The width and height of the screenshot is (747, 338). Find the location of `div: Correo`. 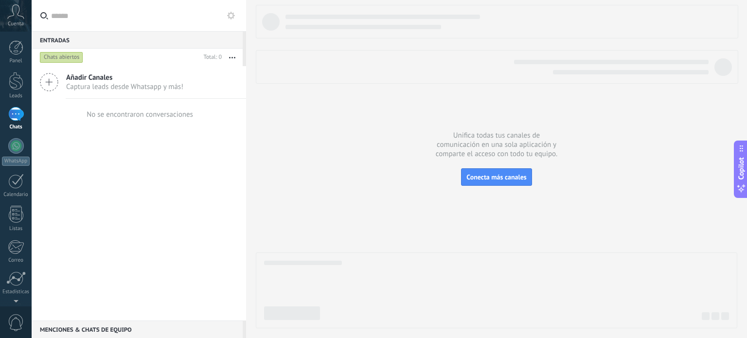

div: Correo is located at coordinates (16, 260).